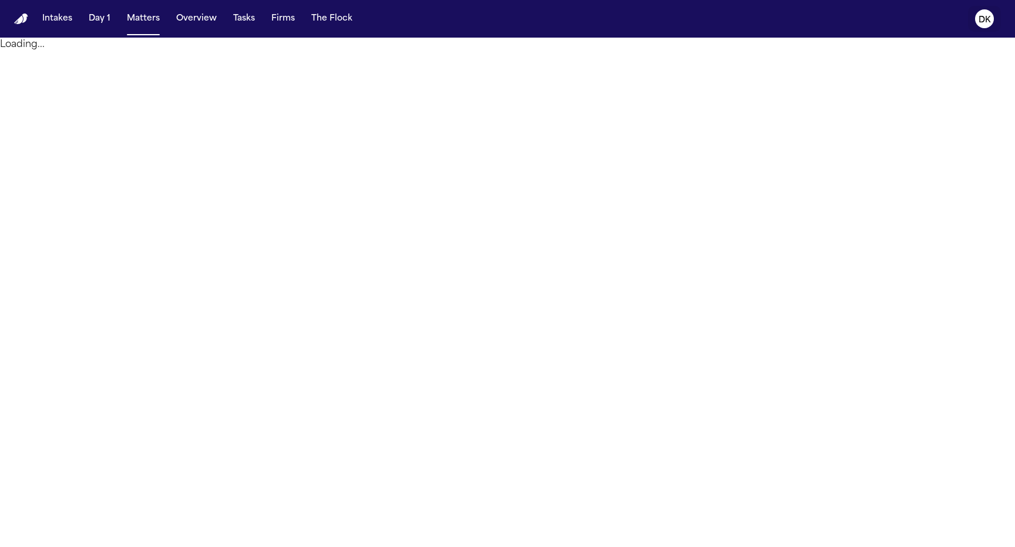 Image resolution: width=1015 pixels, height=547 pixels. Describe the element at coordinates (244, 19) in the screenshot. I see `button: Tasks` at that location.